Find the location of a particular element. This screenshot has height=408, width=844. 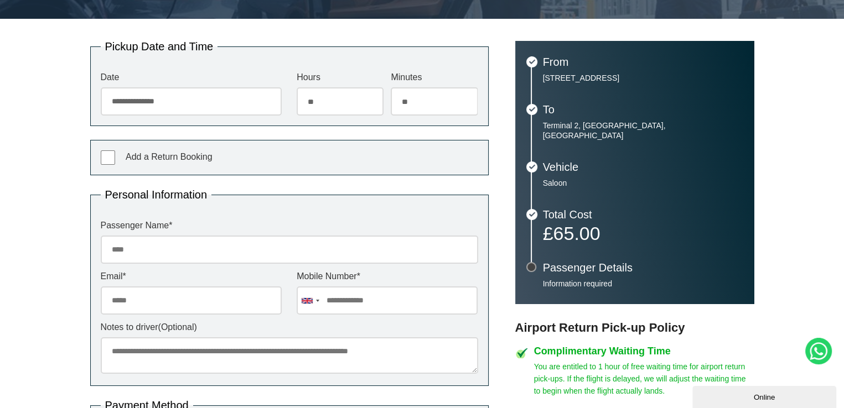

label: Date is located at coordinates (191, 77).